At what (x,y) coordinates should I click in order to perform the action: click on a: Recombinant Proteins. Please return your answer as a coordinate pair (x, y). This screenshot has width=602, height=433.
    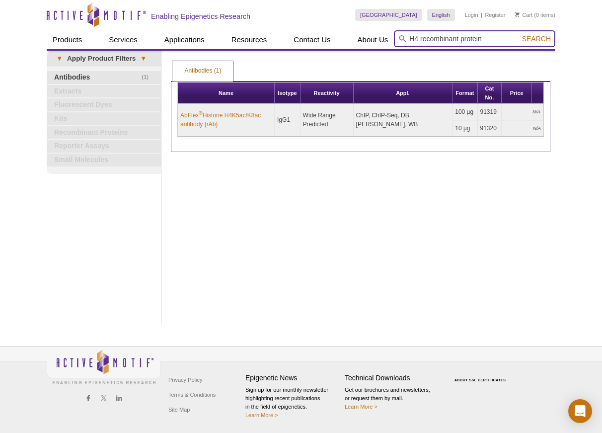
    Looking at the image, I should click on (104, 133).